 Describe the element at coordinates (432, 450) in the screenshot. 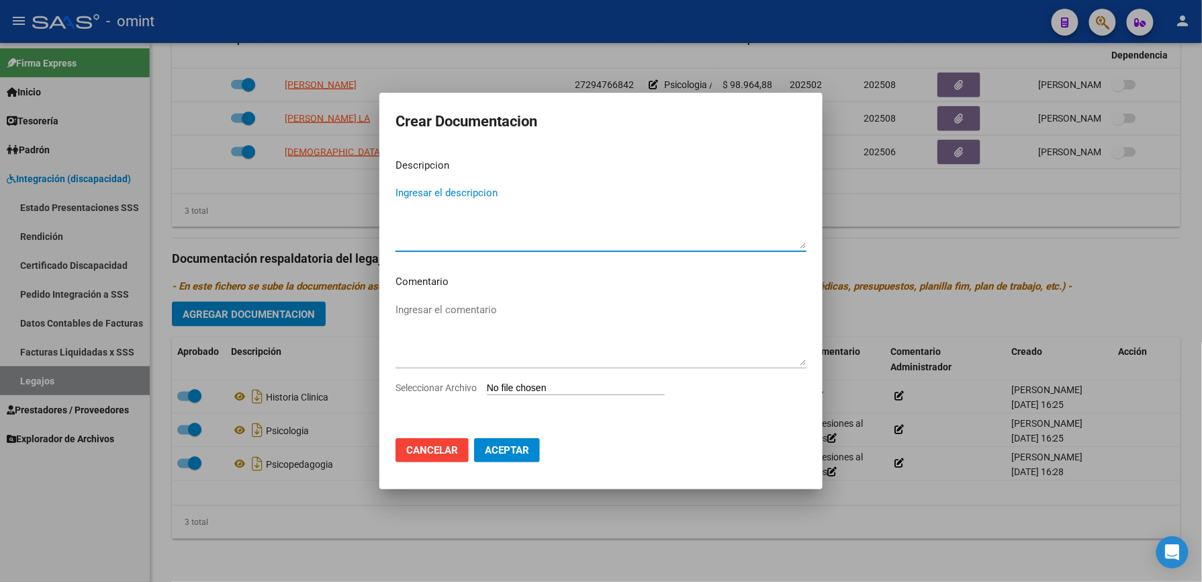

I see `span: Cancelar` at that location.